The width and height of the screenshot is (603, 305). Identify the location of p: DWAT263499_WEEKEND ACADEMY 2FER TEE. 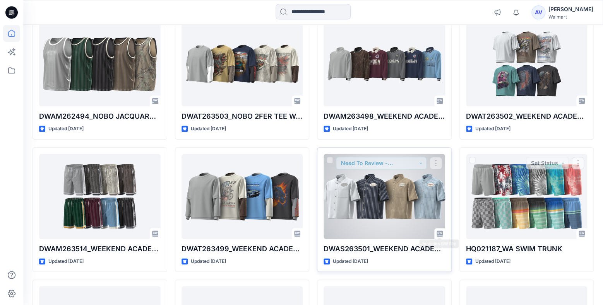
(242, 249).